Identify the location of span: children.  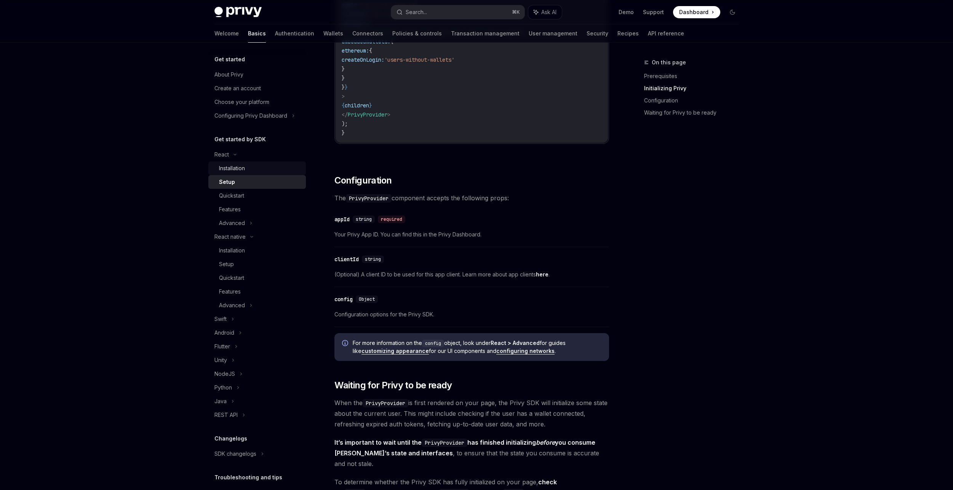
(357, 106).